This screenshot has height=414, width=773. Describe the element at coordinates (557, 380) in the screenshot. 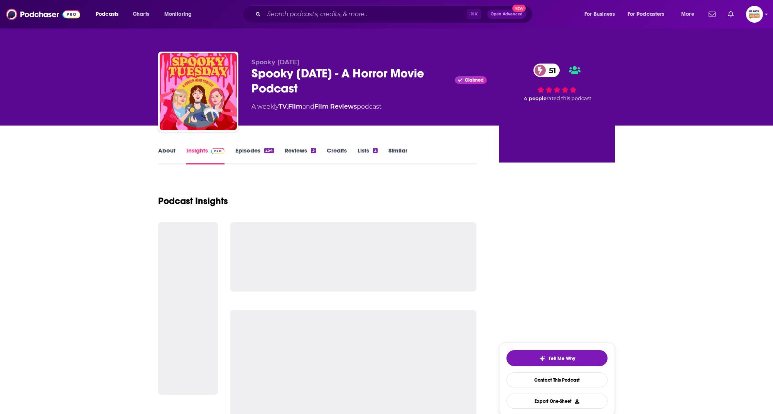

I see `a: Contact This Podcast` at that location.